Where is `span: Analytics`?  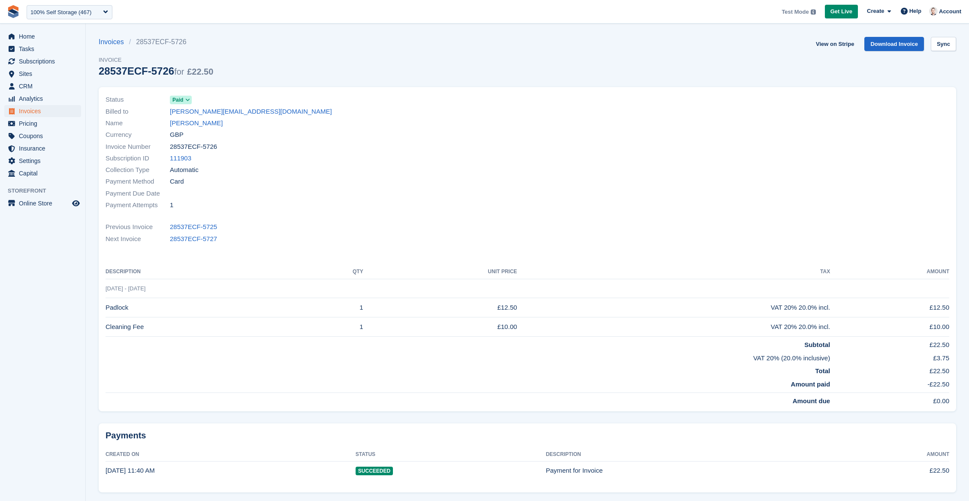
span: Analytics is located at coordinates (45, 99).